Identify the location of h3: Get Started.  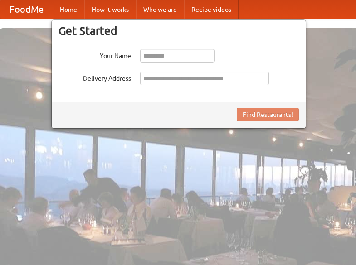
(179, 31).